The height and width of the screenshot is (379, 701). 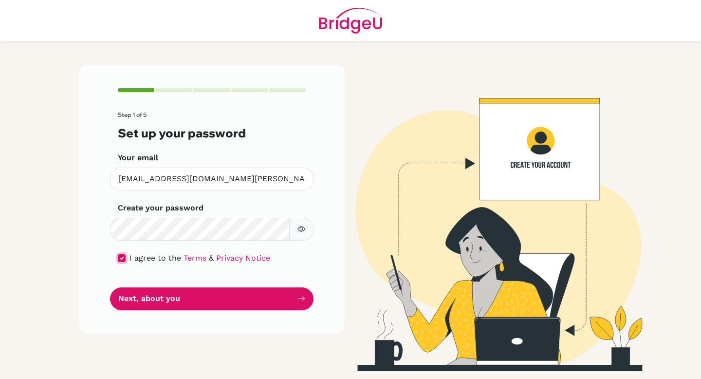 I want to click on span: Step 1 of 5, so click(x=132, y=114).